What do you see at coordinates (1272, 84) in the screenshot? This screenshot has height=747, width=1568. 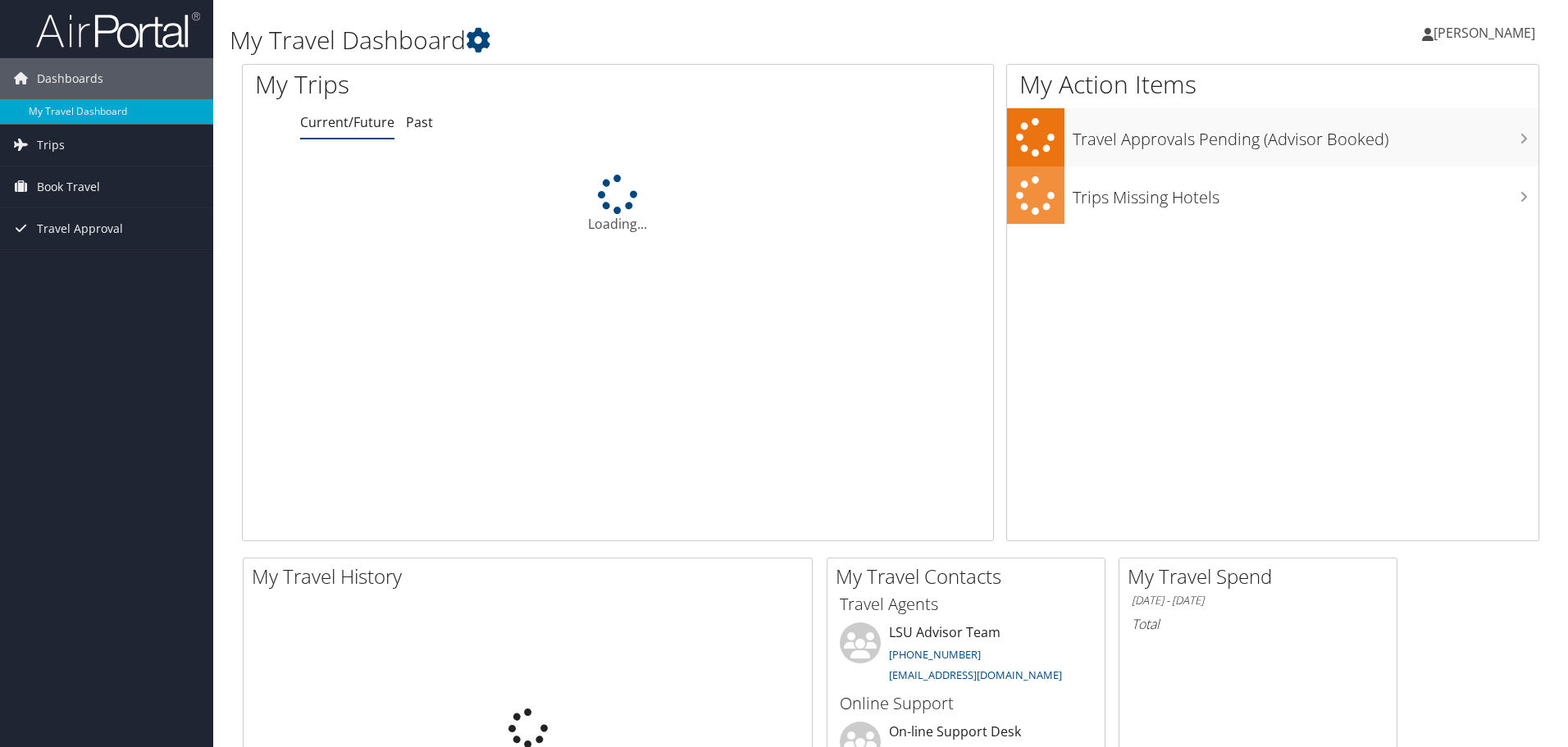 I see `h1: My Action Items` at bounding box center [1272, 84].